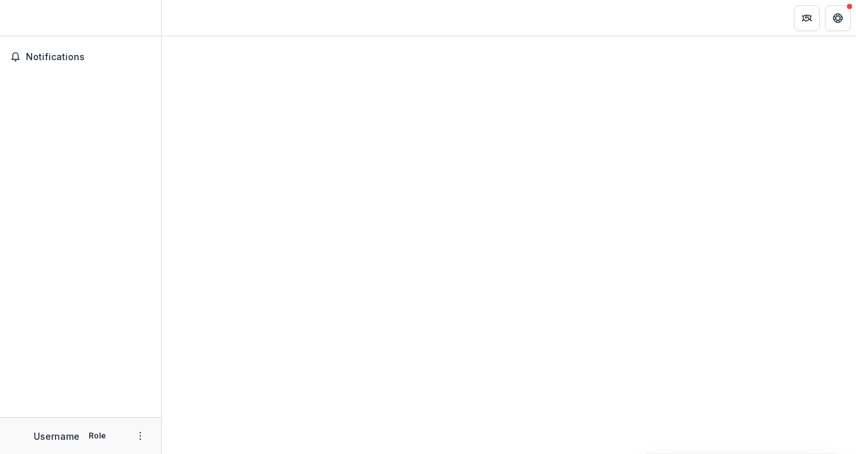  I want to click on button: Get Help, so click(837, 18).